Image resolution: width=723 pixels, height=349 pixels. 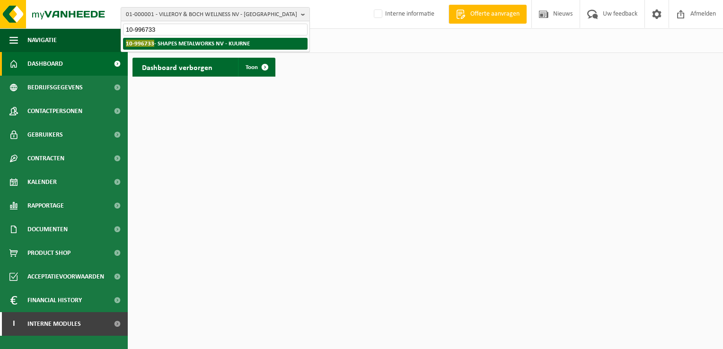 I want to click on a: Offerte aanvragen, so click(x=487, y=14).